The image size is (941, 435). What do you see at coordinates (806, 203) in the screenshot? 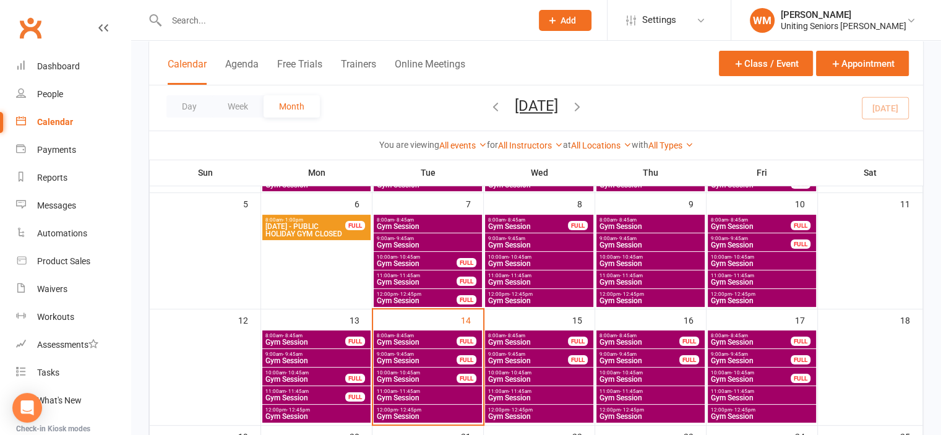
I see `div: 10` at bounding box center [806, 203].